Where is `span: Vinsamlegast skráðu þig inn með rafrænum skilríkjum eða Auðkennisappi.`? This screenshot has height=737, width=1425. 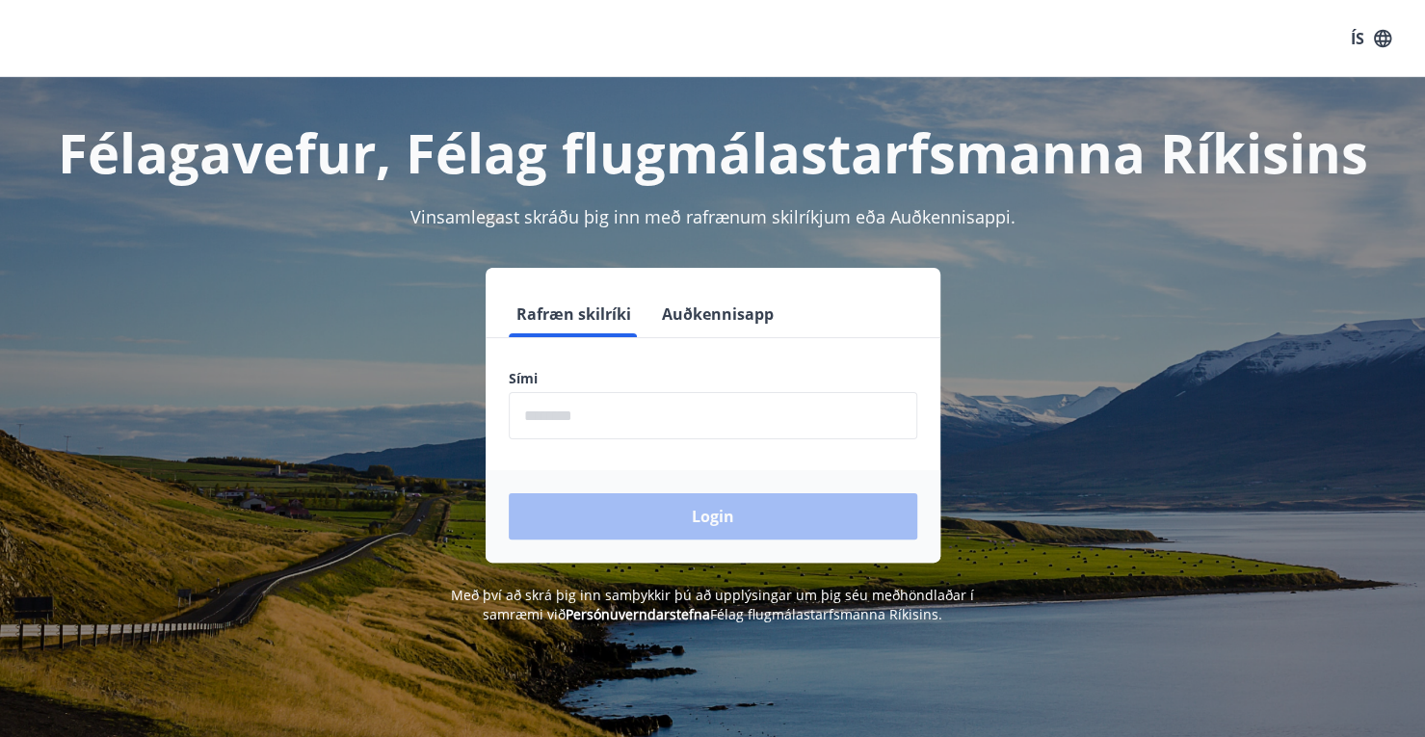 span: Vinsamlegast skráðu þig inn með rafrænum skilríkjum eða Auðkennisappi. is located at coordinates (713, 217).